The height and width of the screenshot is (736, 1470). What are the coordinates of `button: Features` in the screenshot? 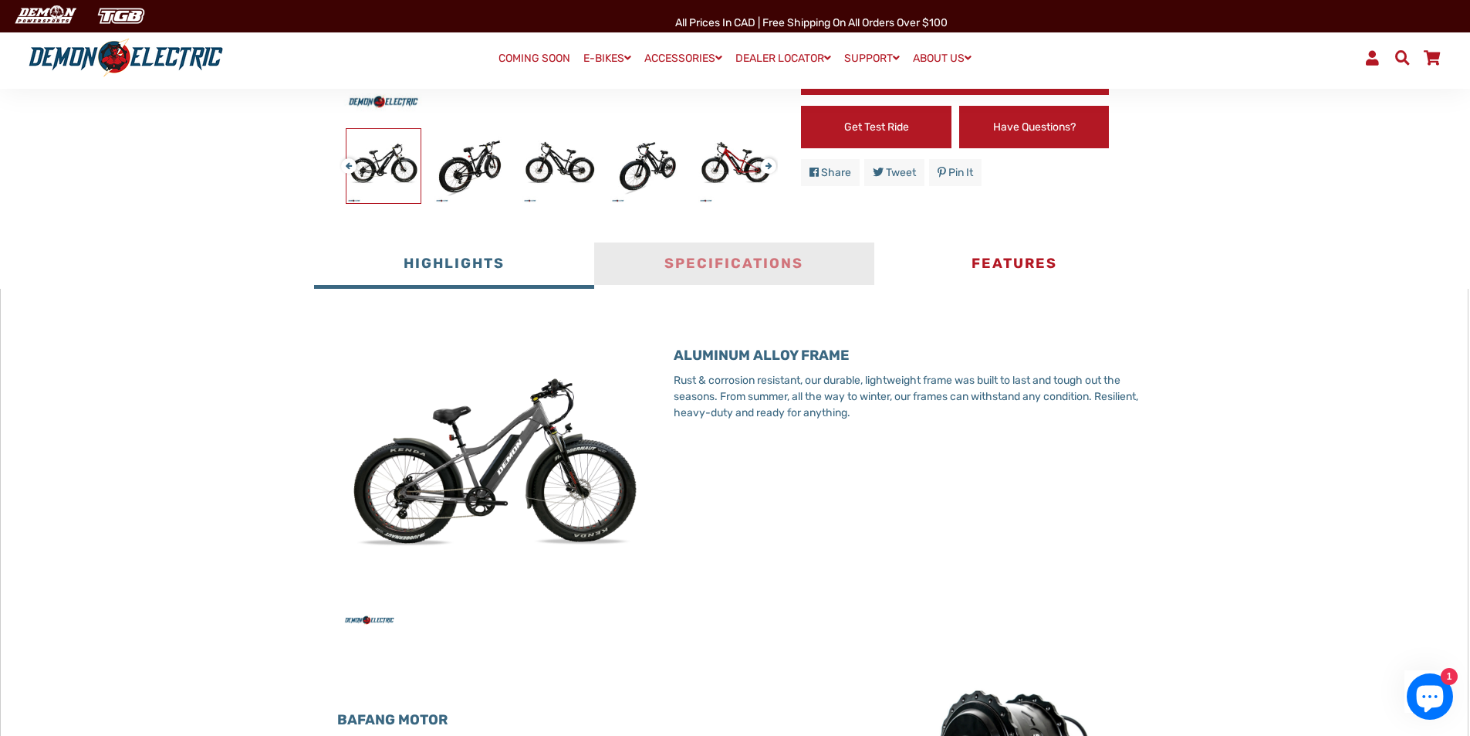 It's located at (1014, 265).